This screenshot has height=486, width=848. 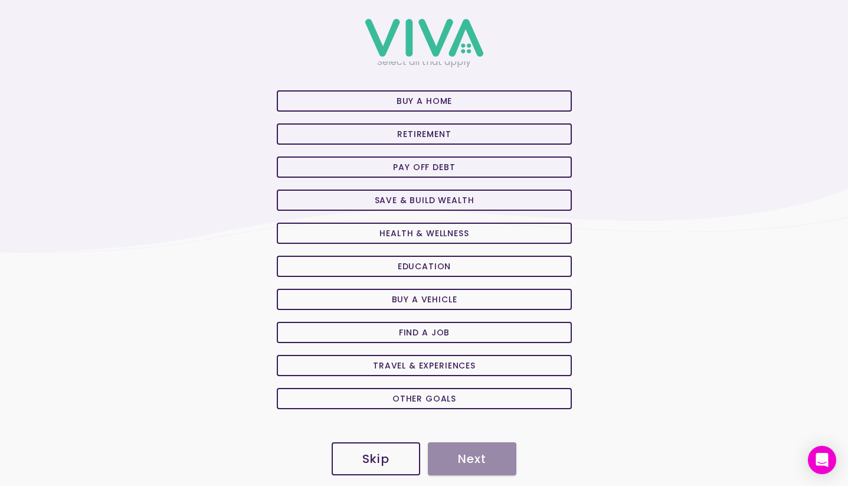 What do you see at coordinates (823, 460) in the screenshot?
I see `div: Open Intercom Messenger` at bounding box center [823, 460].